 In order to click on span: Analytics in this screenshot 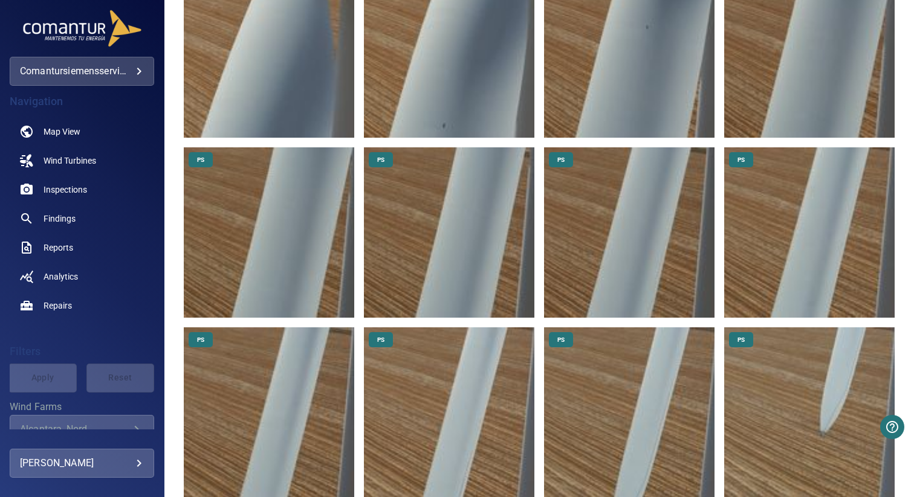, I will do `click(60, 277)`.